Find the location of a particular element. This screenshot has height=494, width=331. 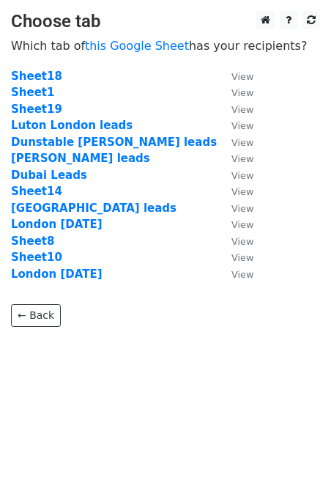

h3: Choose tab is located at coordinates (166, 21).